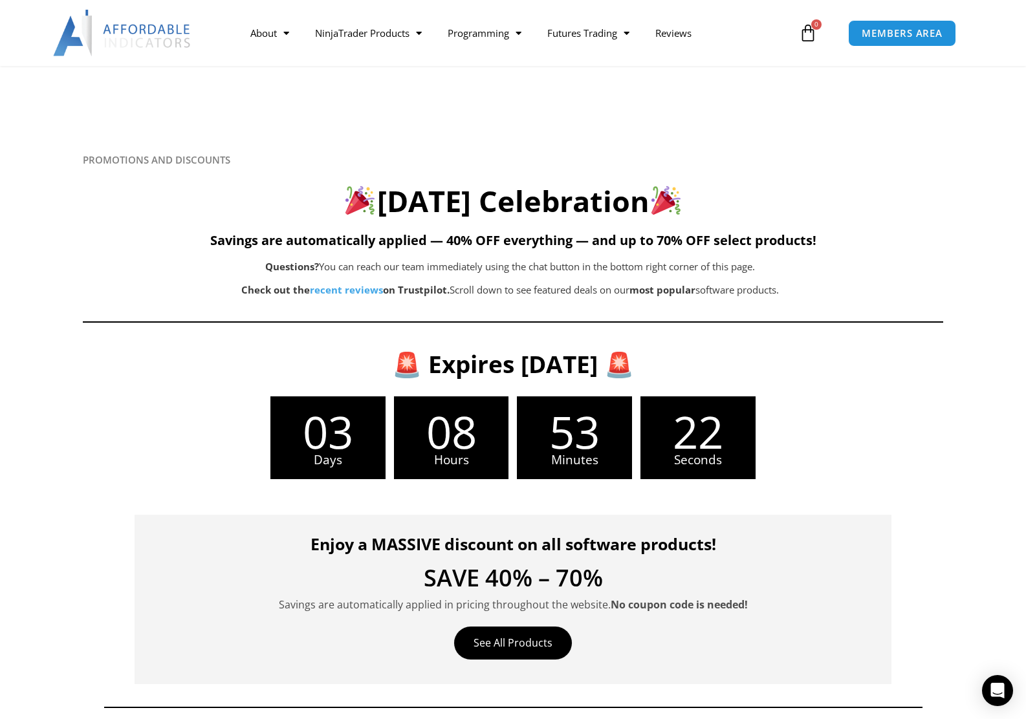 The width and height of the screenshot is (1026, 719). I want to click on strong: No coupon code is needed!, so click(679, 605).